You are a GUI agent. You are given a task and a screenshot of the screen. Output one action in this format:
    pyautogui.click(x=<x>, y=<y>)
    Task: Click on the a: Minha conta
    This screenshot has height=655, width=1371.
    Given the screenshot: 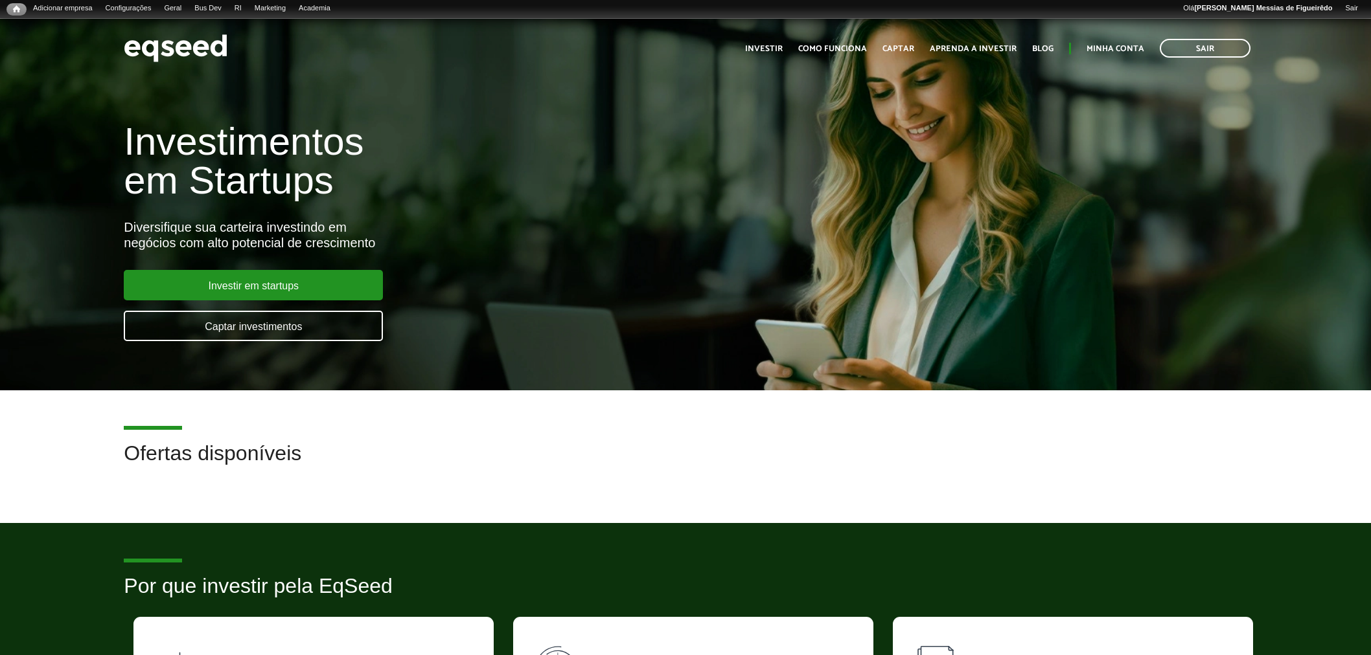 What is the action you would take?
    pyautogui.click(x=1115, y=49)
    